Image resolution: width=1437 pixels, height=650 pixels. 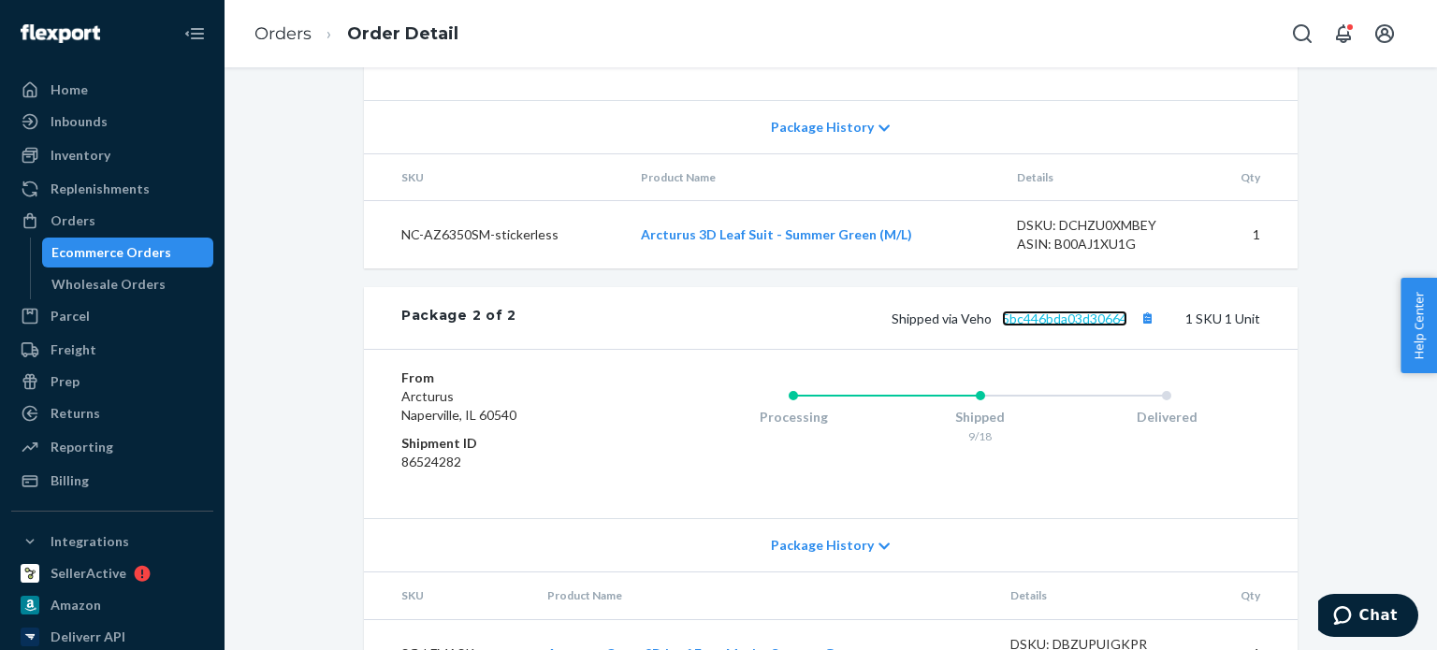 What do you see at coordinates (69, 481) in the screenshot?
I see `div: Billing` at bounding box center [69, 481].